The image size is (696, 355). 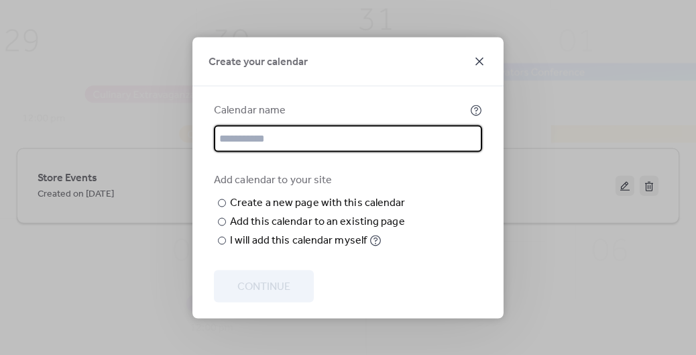 What do you see at coordinates (258, 62) in the screenshot?
I see `span: Create your calendar` at bounding box center [258, 62].